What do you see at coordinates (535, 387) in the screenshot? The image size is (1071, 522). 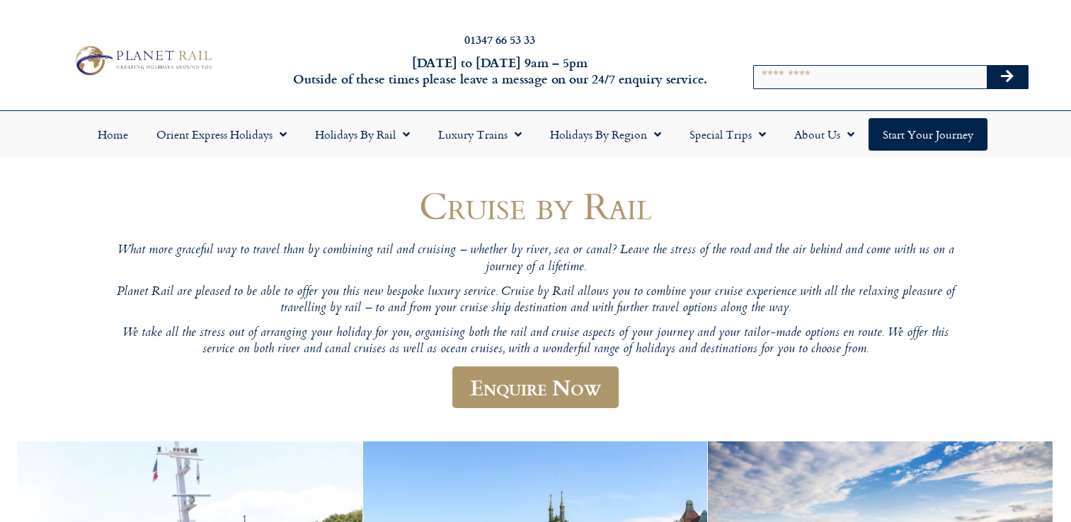 I see `a: Enquire Now` at bounding box center [535, 387].